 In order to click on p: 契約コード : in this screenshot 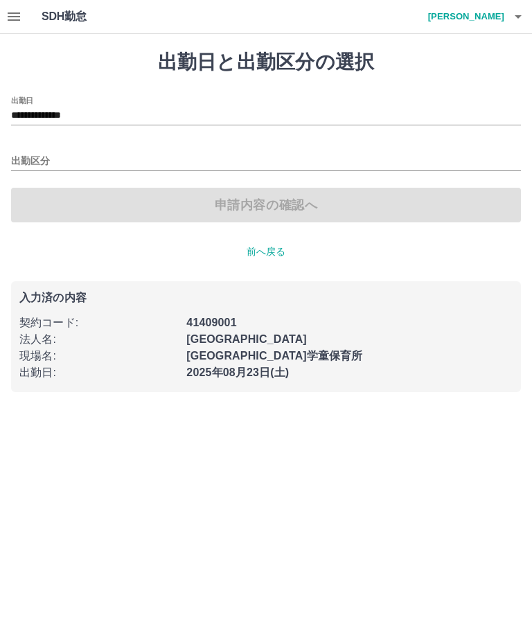, I will do `click(98, 323)`.